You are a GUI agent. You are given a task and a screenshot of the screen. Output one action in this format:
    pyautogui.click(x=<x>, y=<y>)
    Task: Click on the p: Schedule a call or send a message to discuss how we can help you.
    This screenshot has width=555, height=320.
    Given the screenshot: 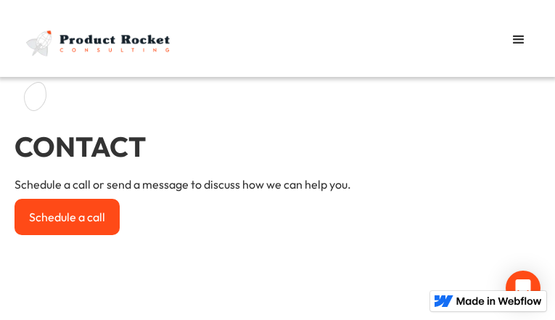 What is the action you would take?
    pyautogui.click(x=183, y=184)
    